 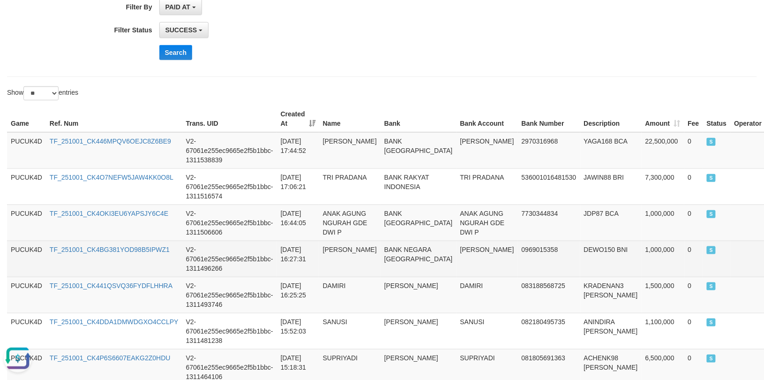 What do you see at coordinates (114, 119) in the screenshot?
I see `th: Ref. Num` at bounding box center [114, 119].